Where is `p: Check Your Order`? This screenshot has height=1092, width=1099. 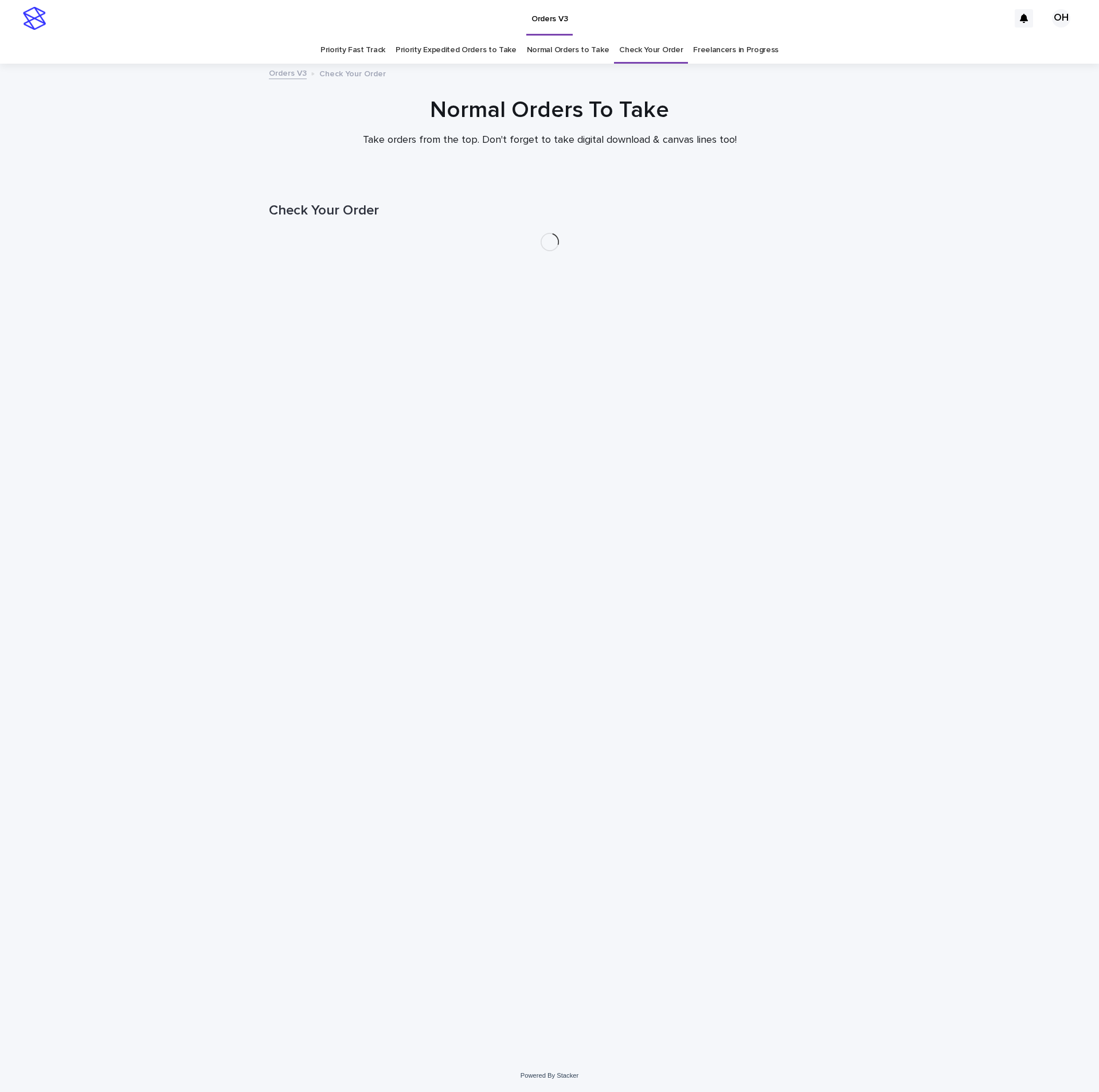
p: Check Your Order is located at coordinates (353, 73).